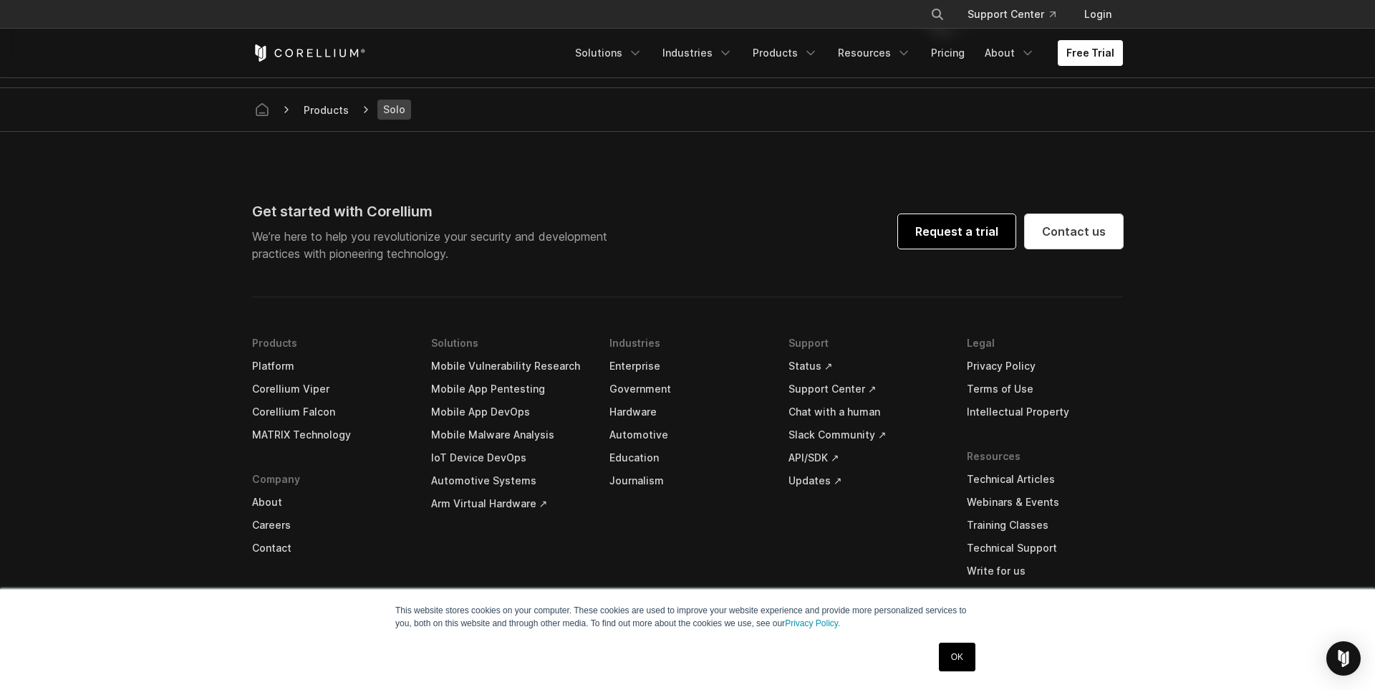 Image resolution: width=1375 pixels, height=690 pixels. What do you see at coordinates (938, 14) in the screenshot?
I see `button: Search` at bounding box center [938, 14].